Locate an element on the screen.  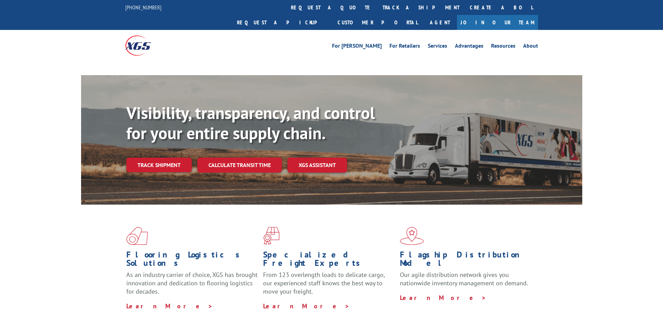
span: As an industry carrier of choice, XGS has brought innovation and dedication to flooring logistics... is located at coordinates (192, 283).